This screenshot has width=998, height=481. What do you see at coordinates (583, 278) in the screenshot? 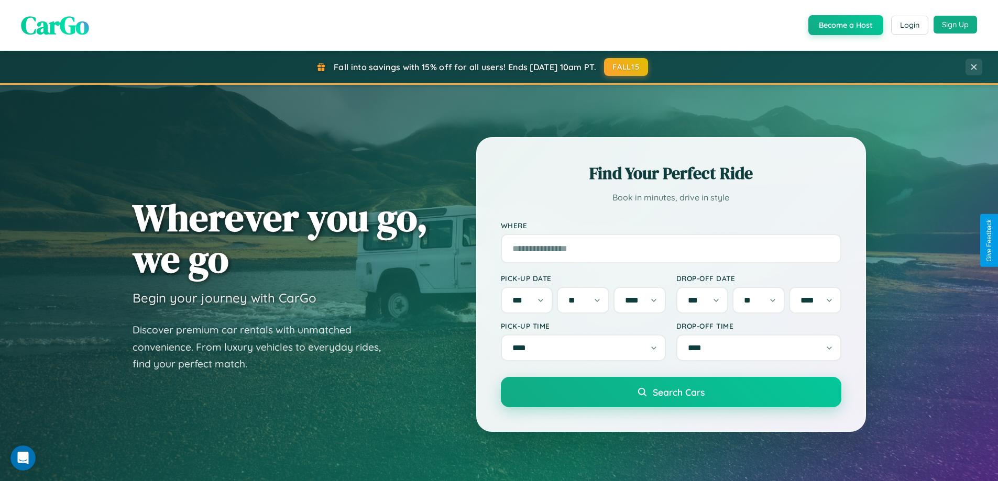
I see `label: Pick-up Date` at bounding box center [583, 278].